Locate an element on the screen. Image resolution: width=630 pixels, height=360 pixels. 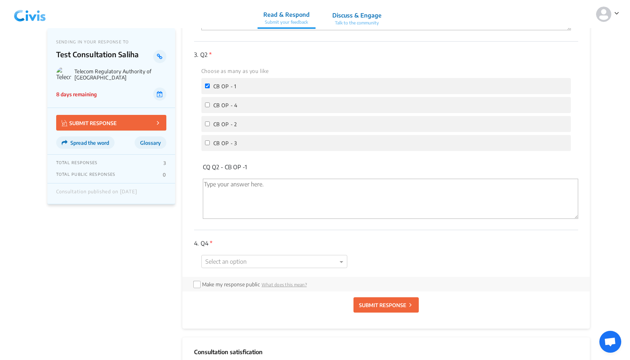
input: CB OP - 3 is located at coordinates (207, 143).